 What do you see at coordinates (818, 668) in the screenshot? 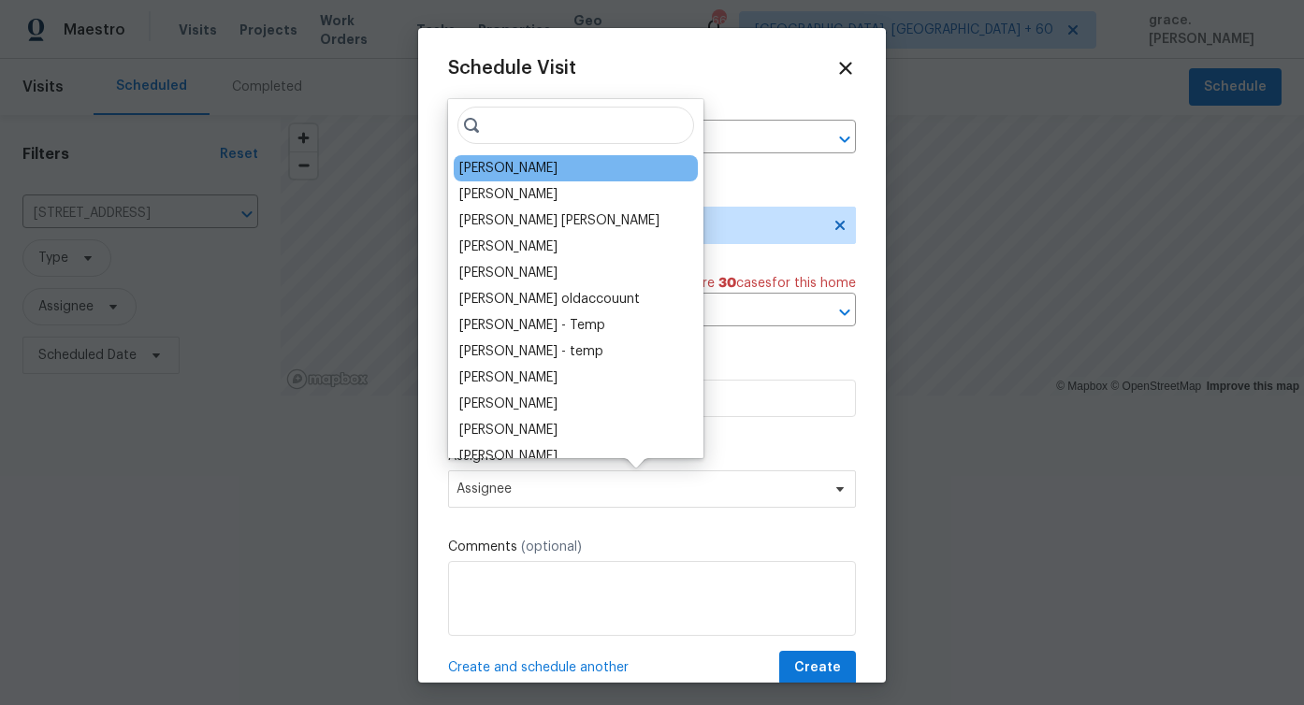
I see `span: Create` at bounding box center [818, 668].